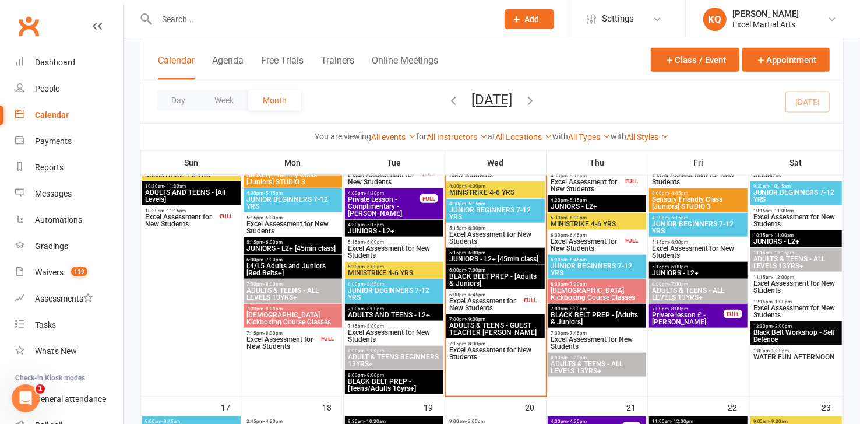 The image size is (860, 424). I want to click on span: 8:00pm, so click(394, 375).